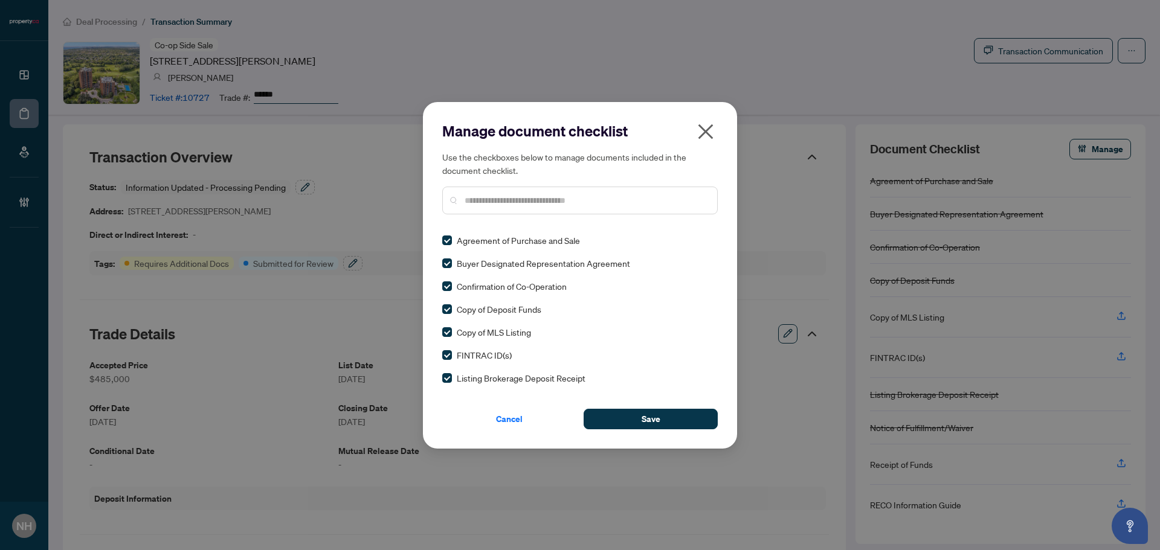  What do you see at coordinates (494, 332) in the screenshot?
I see `span: Copy of MLS Listing` at bounding box center [494, 332].